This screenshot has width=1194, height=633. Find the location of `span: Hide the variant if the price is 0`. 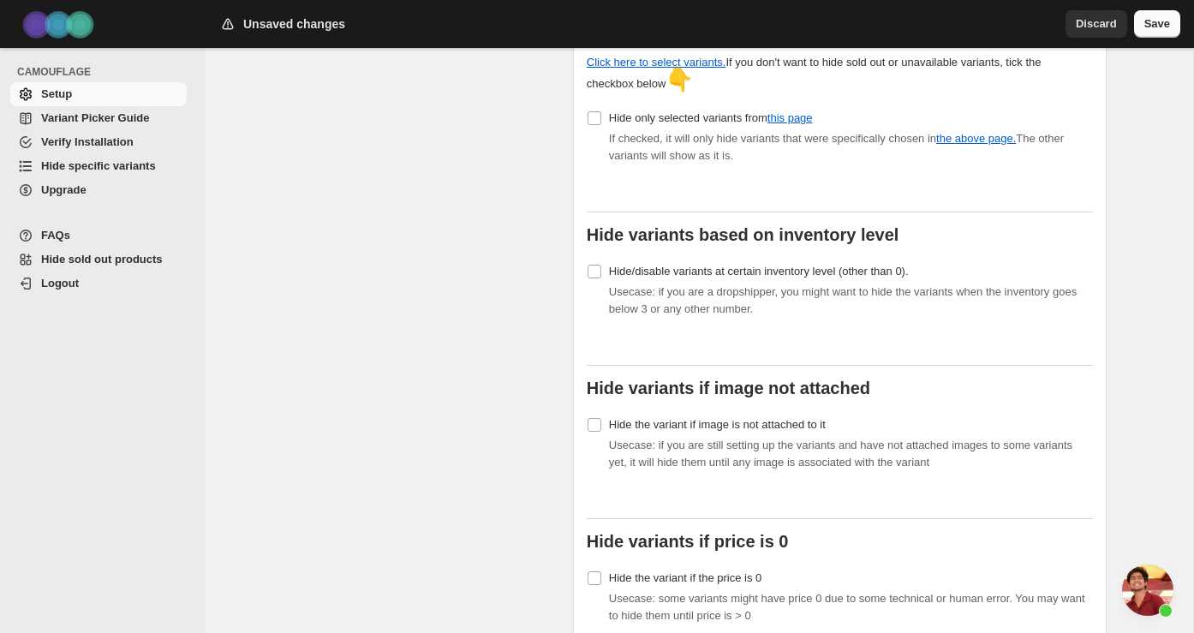

span: Hide the variant if the price is 0 is located at coordinates (685, 577).